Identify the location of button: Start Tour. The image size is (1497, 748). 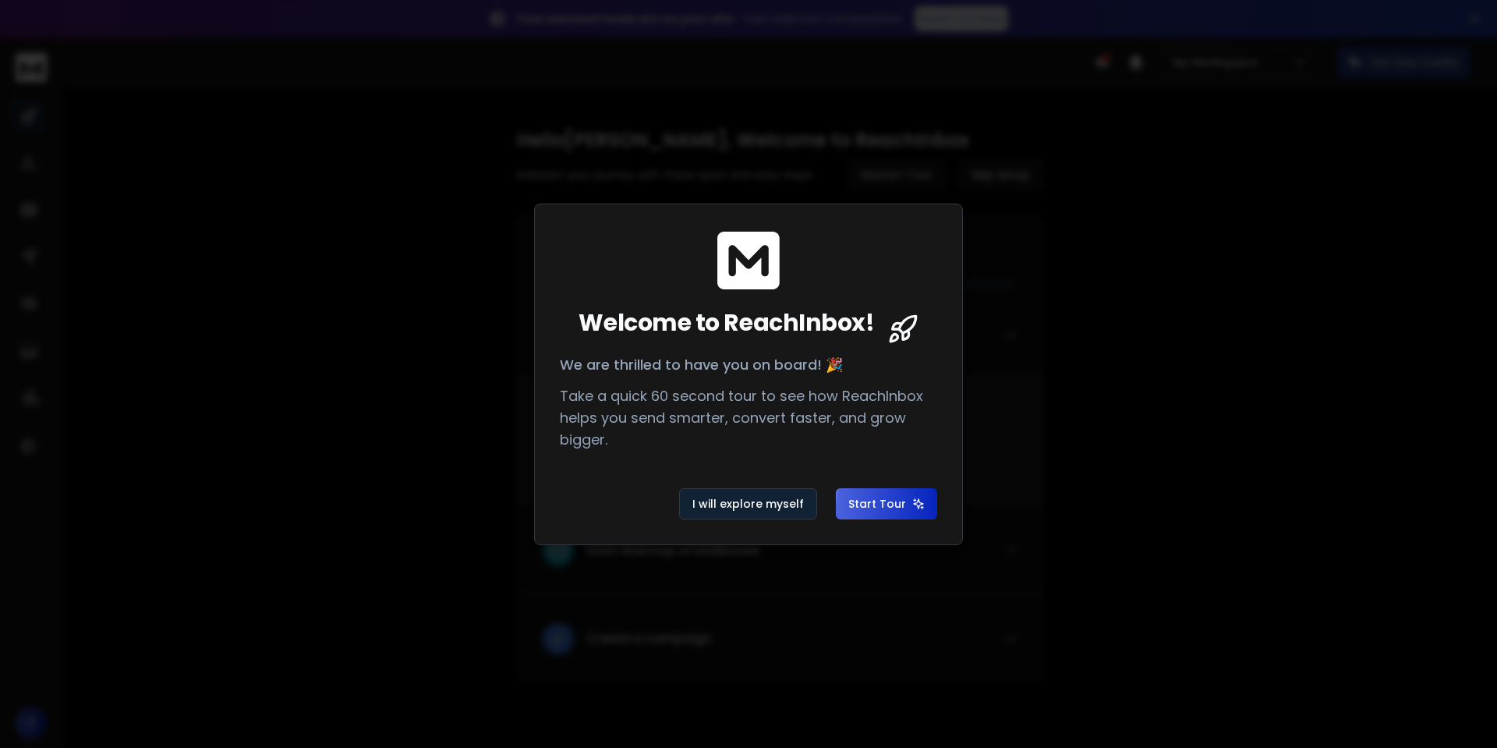
(887, 504).